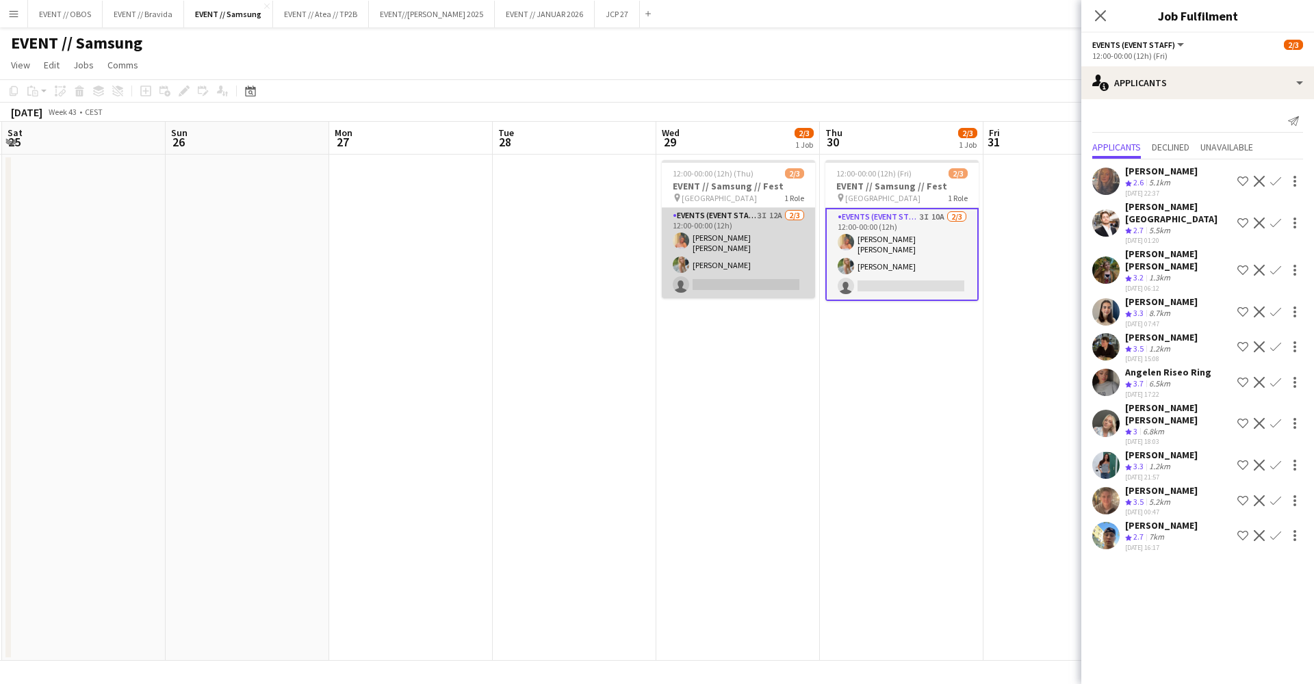  What do you see at coordinates (229, 14) in the screenshot?
I see `button: EVENT // Samsung` at bounding box center [229, 14].